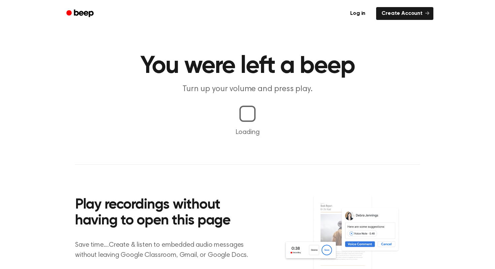 The width and height of the screenshot is (495, 269). I want to click on p: Loading, so click(248, 132).